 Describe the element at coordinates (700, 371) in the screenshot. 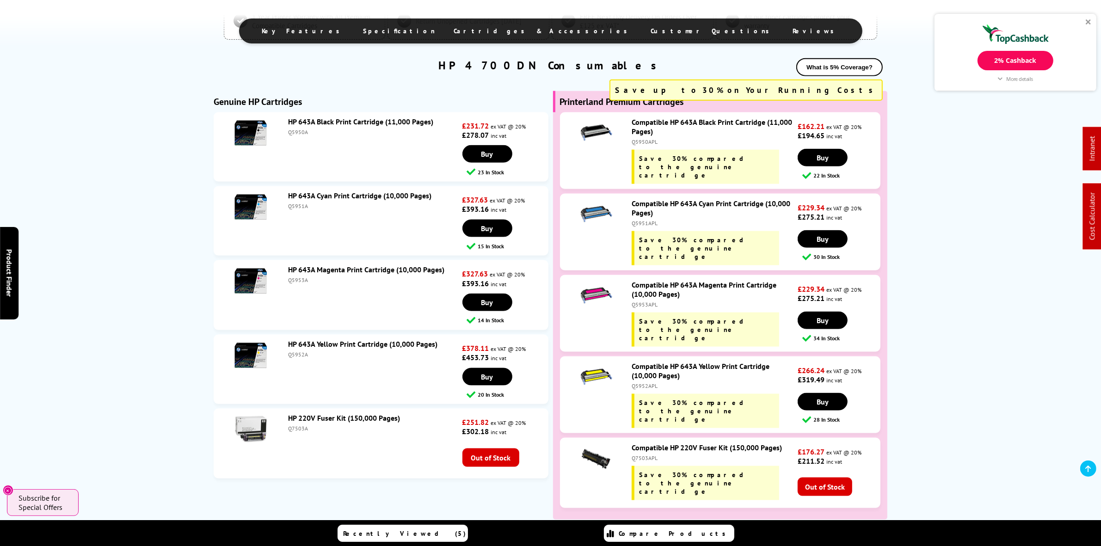

I see `a: Compatible HP 643A Yellow Print Cartridge (10,000 Pages)` at that location.